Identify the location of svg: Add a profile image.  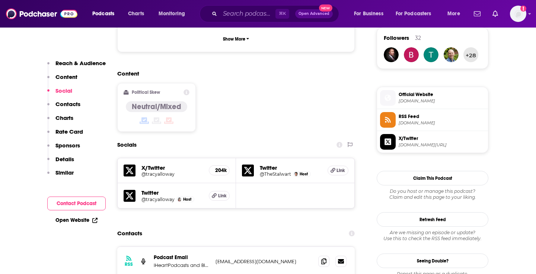
(523, 9).